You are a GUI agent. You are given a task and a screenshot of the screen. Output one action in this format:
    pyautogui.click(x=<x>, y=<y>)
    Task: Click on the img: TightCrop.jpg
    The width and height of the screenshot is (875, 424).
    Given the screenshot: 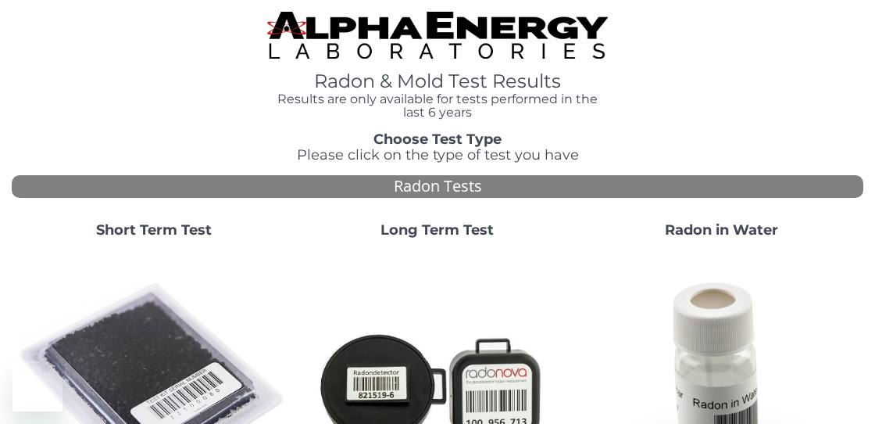 What is the action you would take?
    pyautogui.click(x=438, y=35)
    